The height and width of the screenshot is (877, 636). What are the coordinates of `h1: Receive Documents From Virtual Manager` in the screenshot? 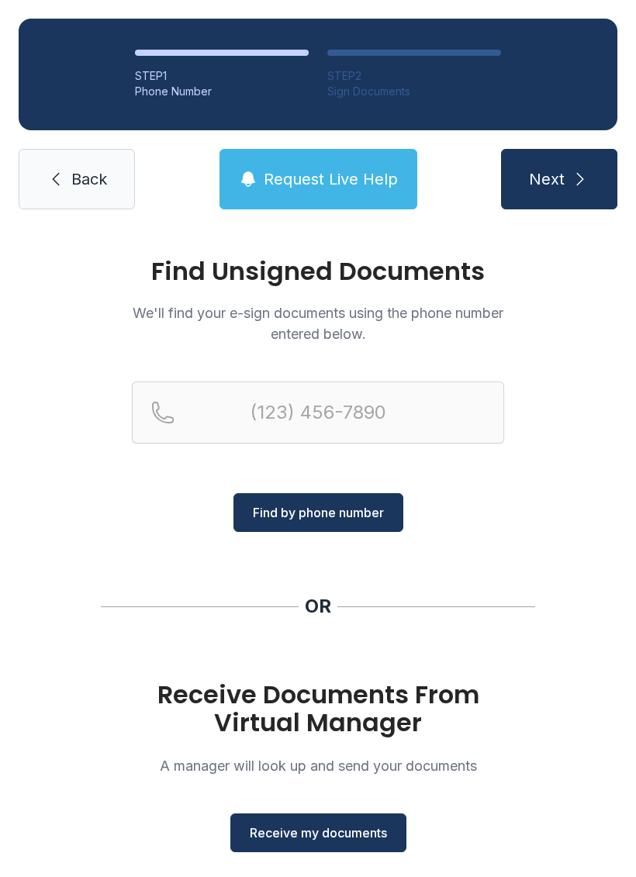 It's located at (318, 708).